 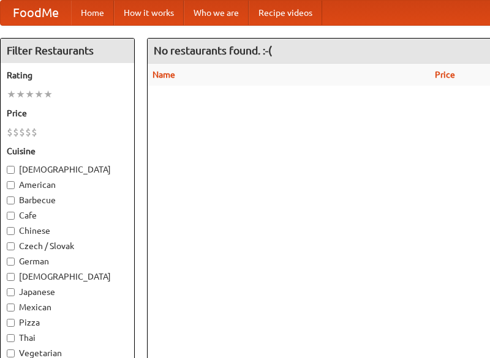 What do you see at coordinates (10, 292) in the screenshot?
I see `input: Japanese` at bounding box center [10, 292].